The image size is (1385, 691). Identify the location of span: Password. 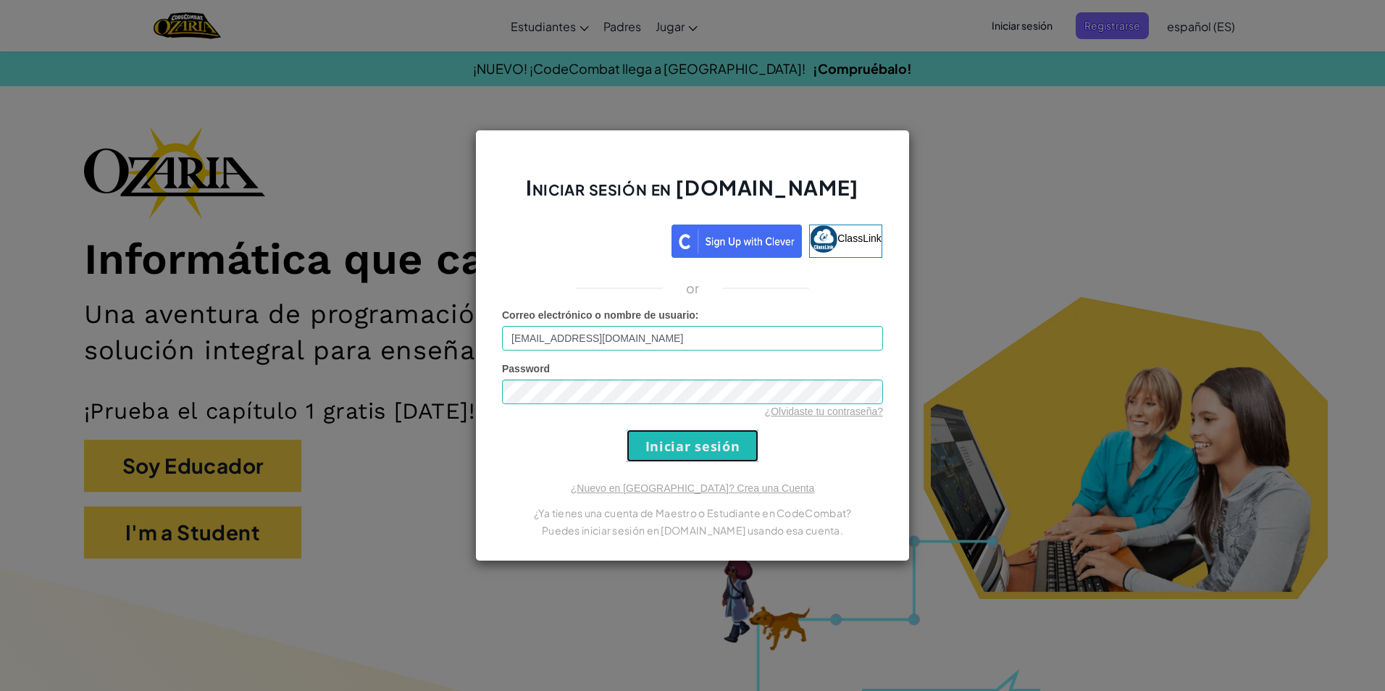
(526, 369).